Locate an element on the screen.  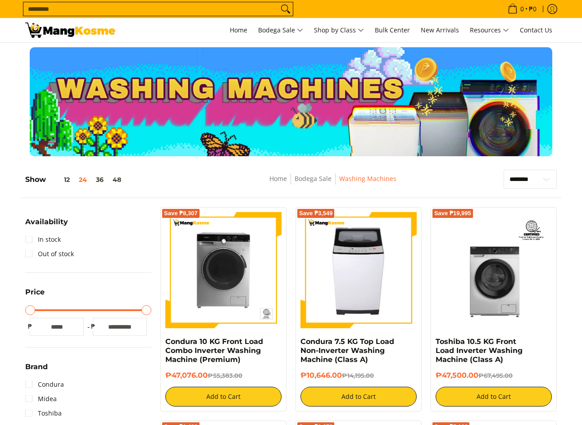
a: Shop by Class is located at coordinates (339, 30).